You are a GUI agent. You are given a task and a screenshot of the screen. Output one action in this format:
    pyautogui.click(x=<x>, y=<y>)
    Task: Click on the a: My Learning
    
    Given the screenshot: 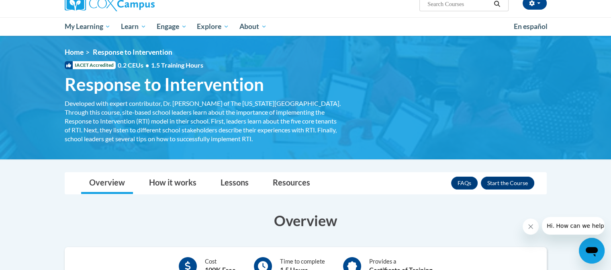 What is the action you would take?
    pyautogui.click(x=88, y=27)
    